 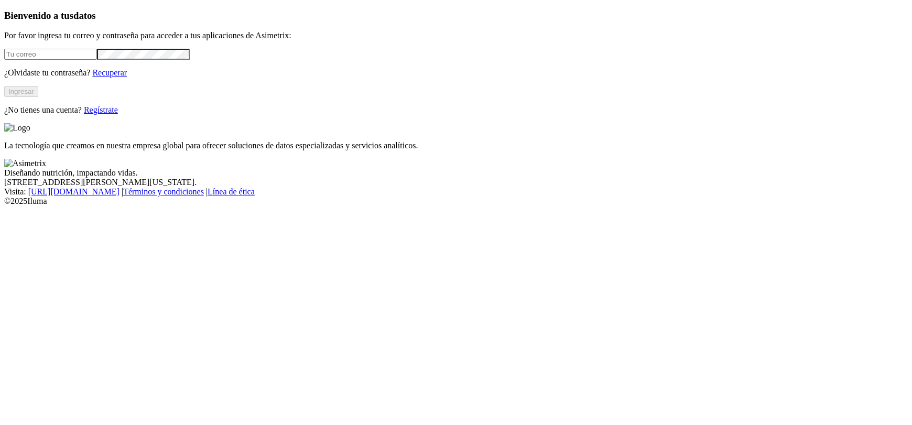 What do you see at coordinates (84, 15) in the screenshot?
I see `span: datos` at bounding box center [84, 15].